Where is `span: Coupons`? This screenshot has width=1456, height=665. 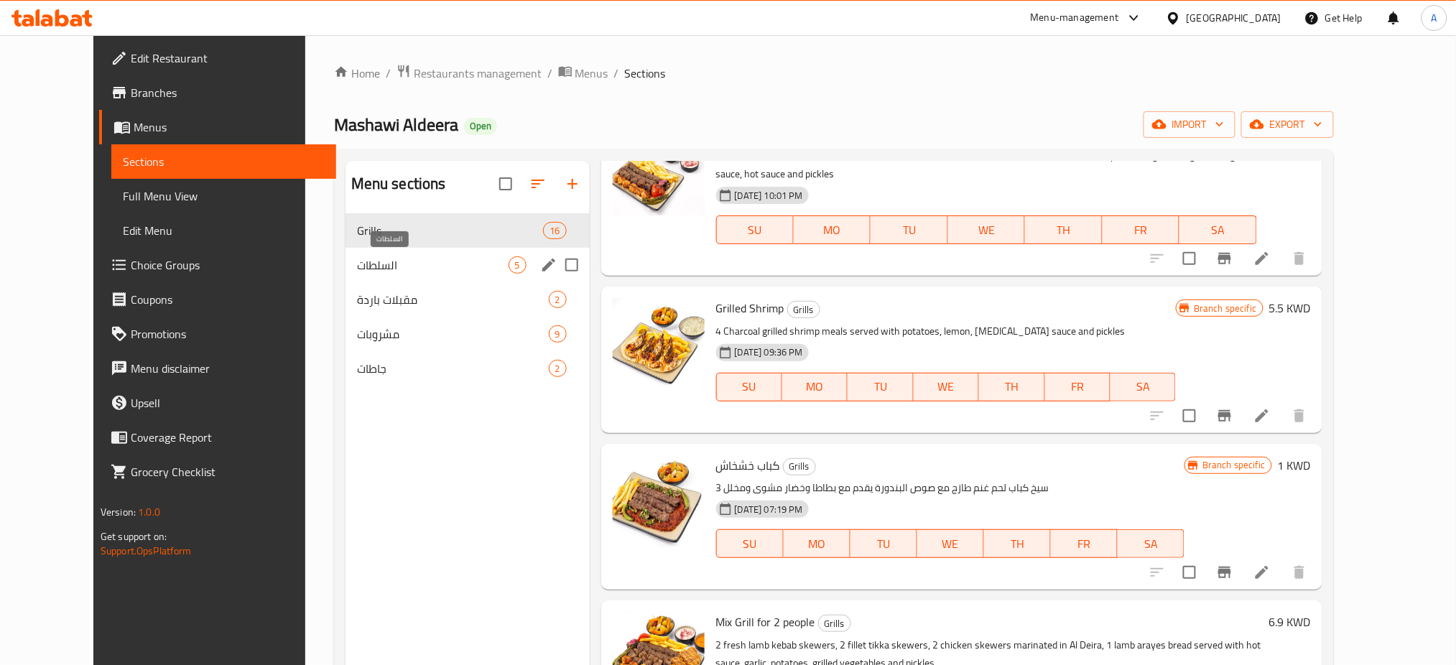 span: Coupons is located at coordinates (228, 300).